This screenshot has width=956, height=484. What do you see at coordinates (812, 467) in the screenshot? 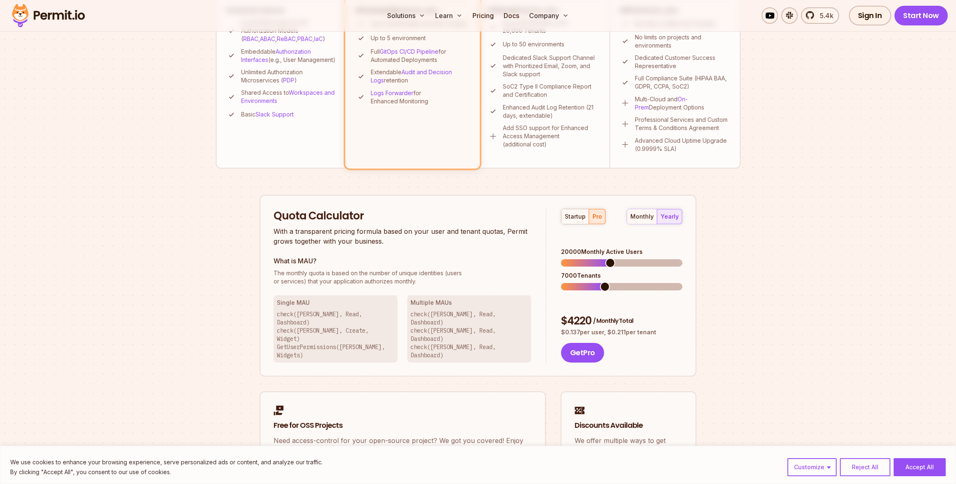
I see `button: Customize` at bounding box center [812, 467].